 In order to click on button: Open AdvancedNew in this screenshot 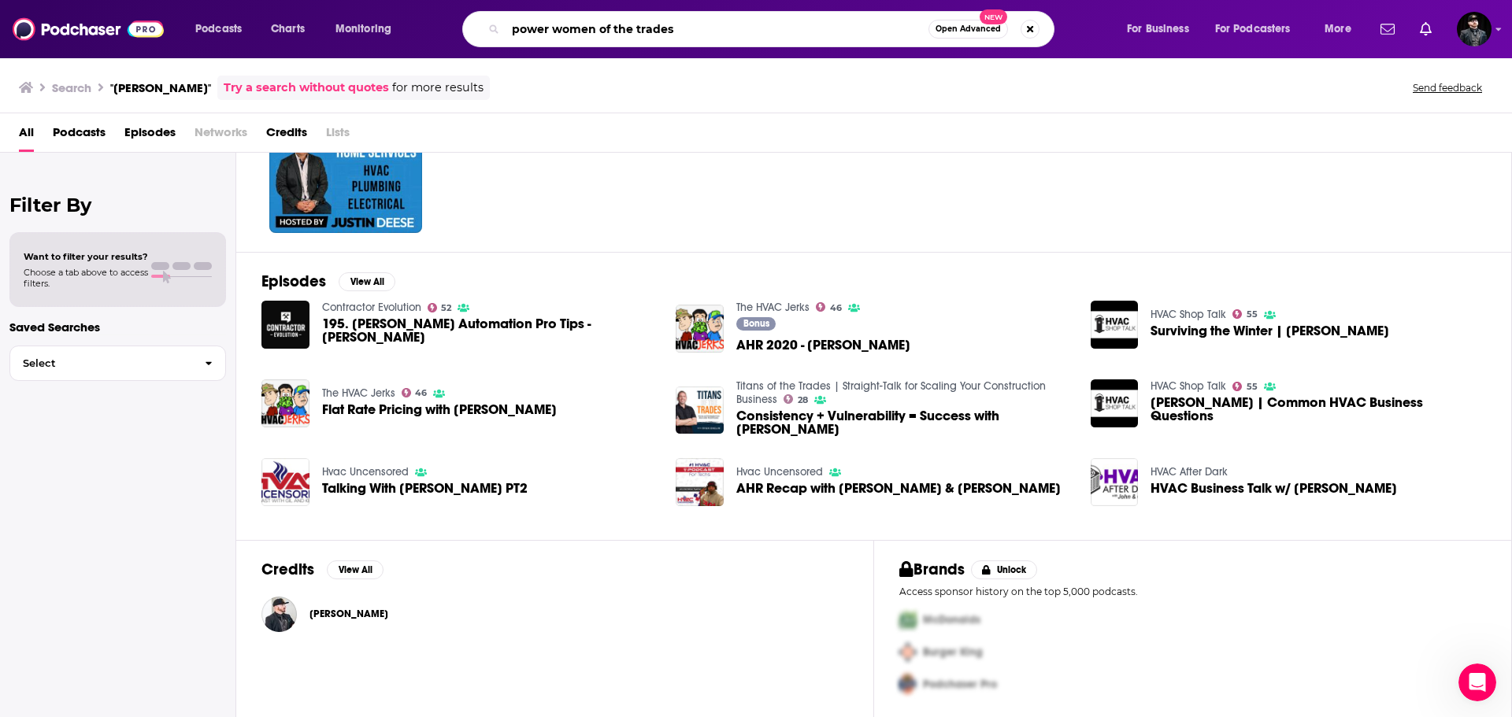, I will do `click(968, 29)`.